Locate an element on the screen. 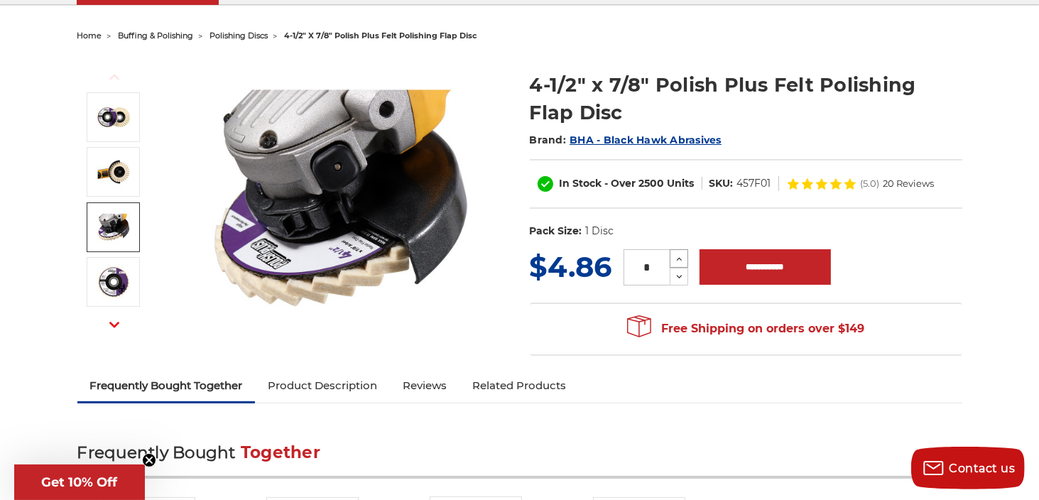 The height and width of the screenshot is (500, 1039). button: Close teaser is located at coordinates (149, 460).